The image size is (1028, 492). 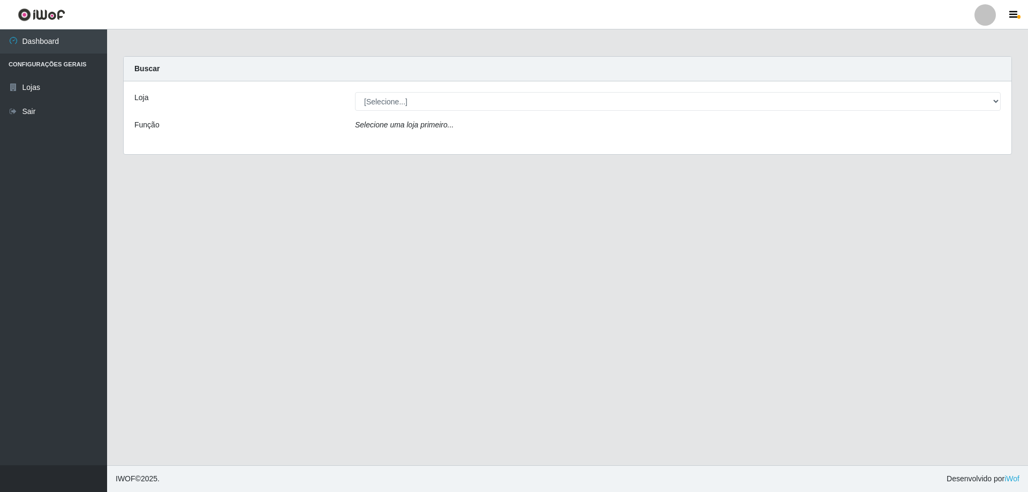 What do you see at coordinates (125, 479) in the screenshot?
I see `span: IWOF` at bounding box center [125, 479].